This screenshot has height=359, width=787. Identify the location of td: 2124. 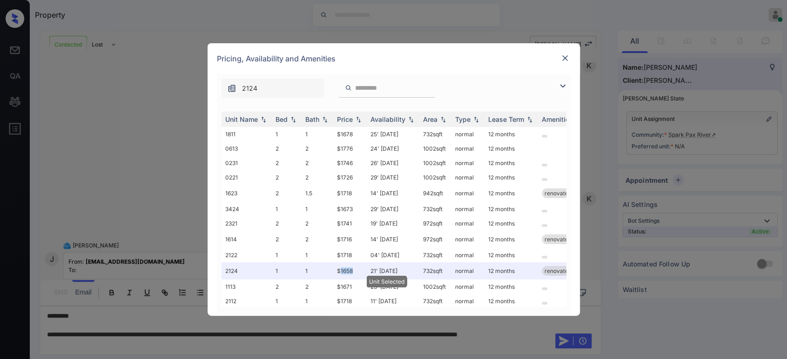
(247, 271).